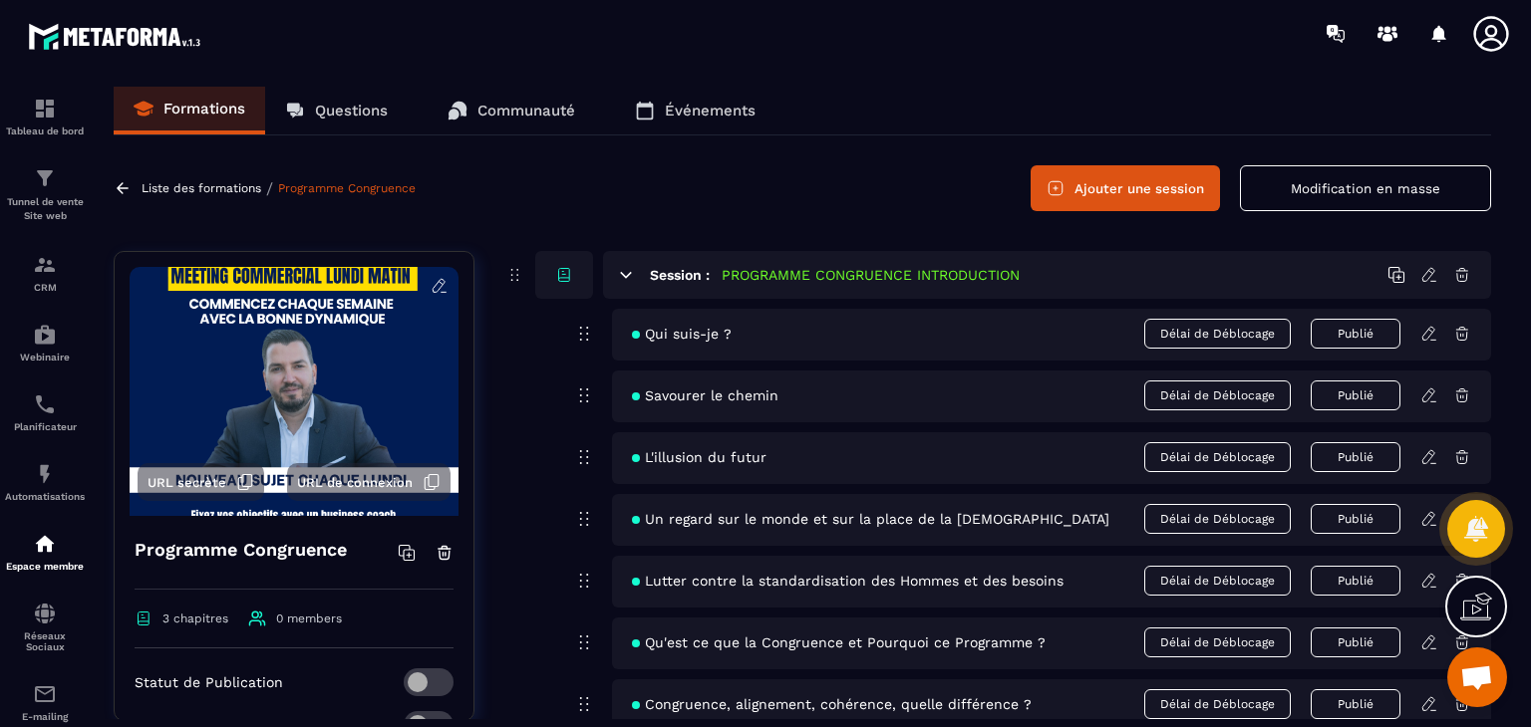 This screenshot has height=727, width=1531. Describe the element at coordinates (838, 643) in the screenshot. I see `span: Qu'est ce que la Congruence et Pourquoi ce Programme ?` at that location.